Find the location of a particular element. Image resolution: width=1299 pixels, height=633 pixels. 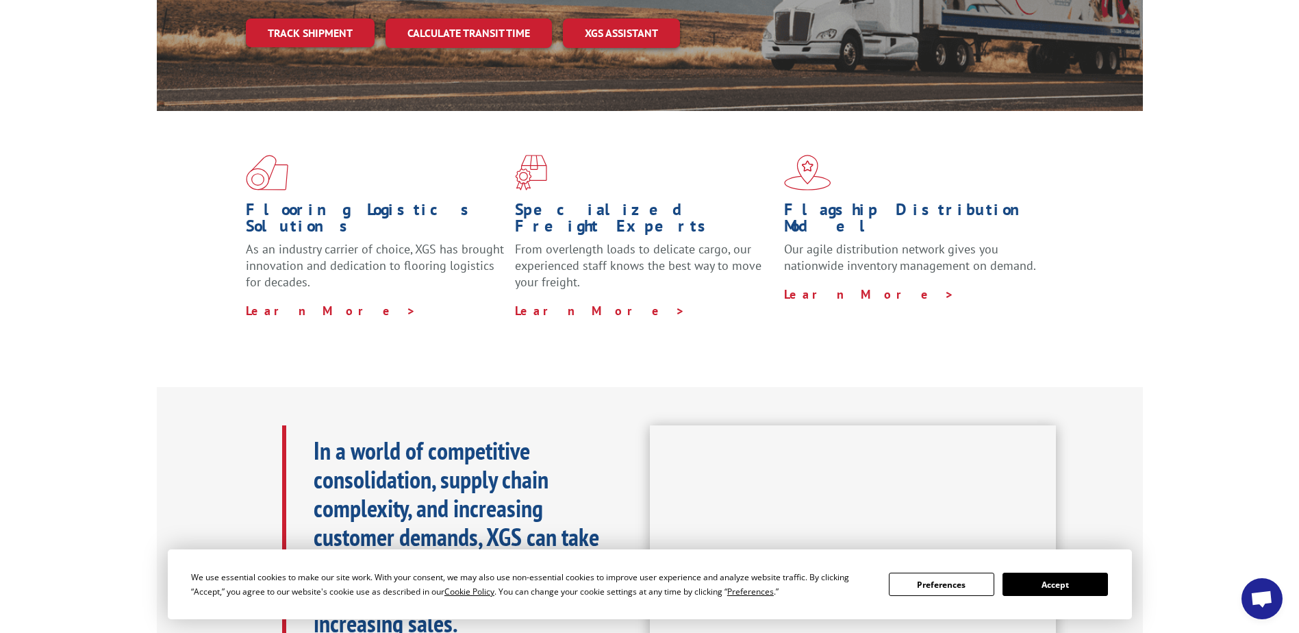

img: xgs-icon-total-supply-chain-intelligence-red is located at coordinates (267, 173).